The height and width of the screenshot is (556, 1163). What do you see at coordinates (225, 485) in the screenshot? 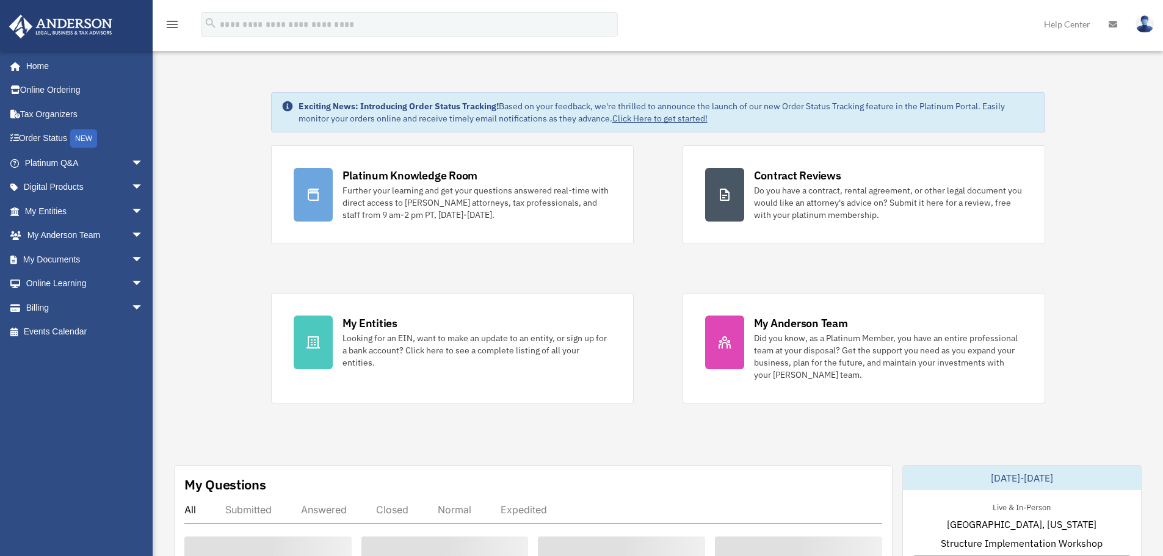
I see `div: My Questions` at bounding box center [225, 485].